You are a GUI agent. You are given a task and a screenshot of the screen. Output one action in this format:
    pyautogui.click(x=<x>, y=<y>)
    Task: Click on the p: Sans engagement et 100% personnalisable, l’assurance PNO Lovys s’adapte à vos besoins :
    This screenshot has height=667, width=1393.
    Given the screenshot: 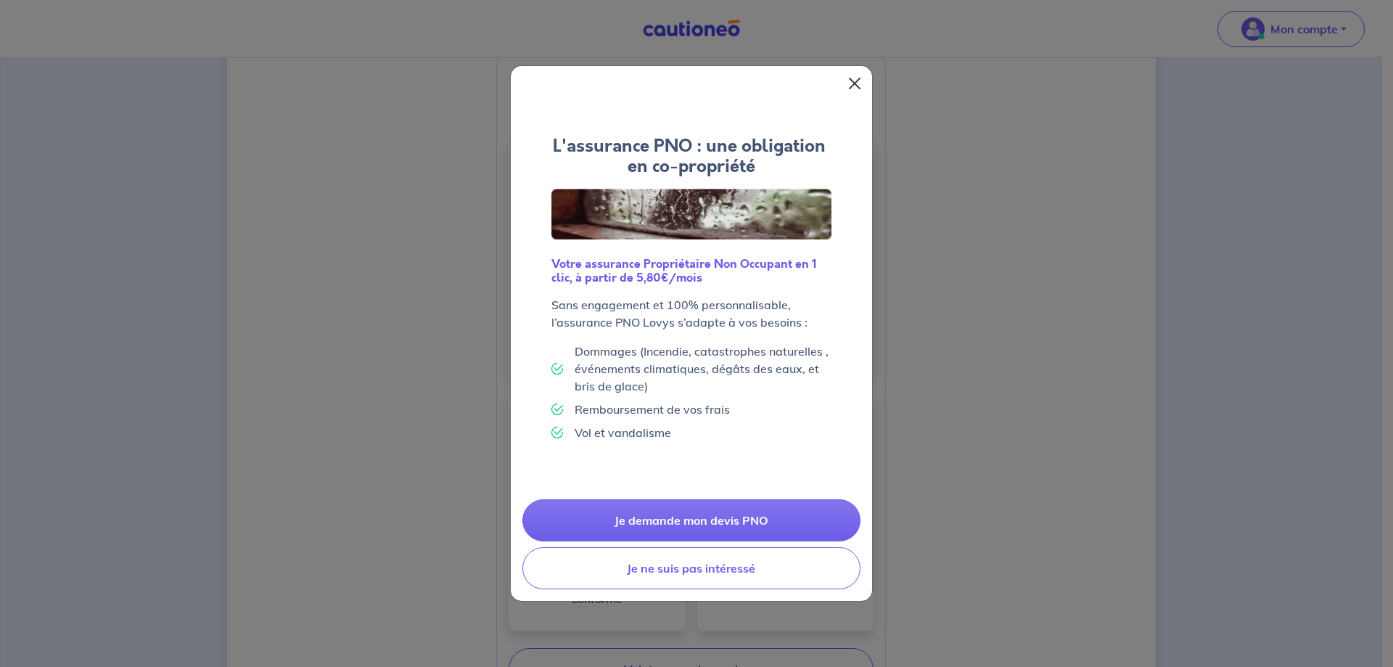 What is the action you would take?
    pyautogui.click(x=691, y=313)
    